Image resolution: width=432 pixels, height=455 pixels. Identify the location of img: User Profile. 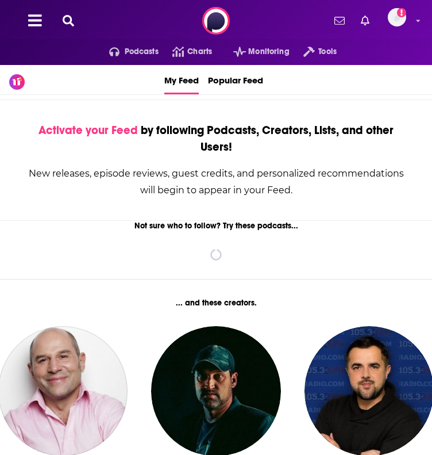
(397, 17).